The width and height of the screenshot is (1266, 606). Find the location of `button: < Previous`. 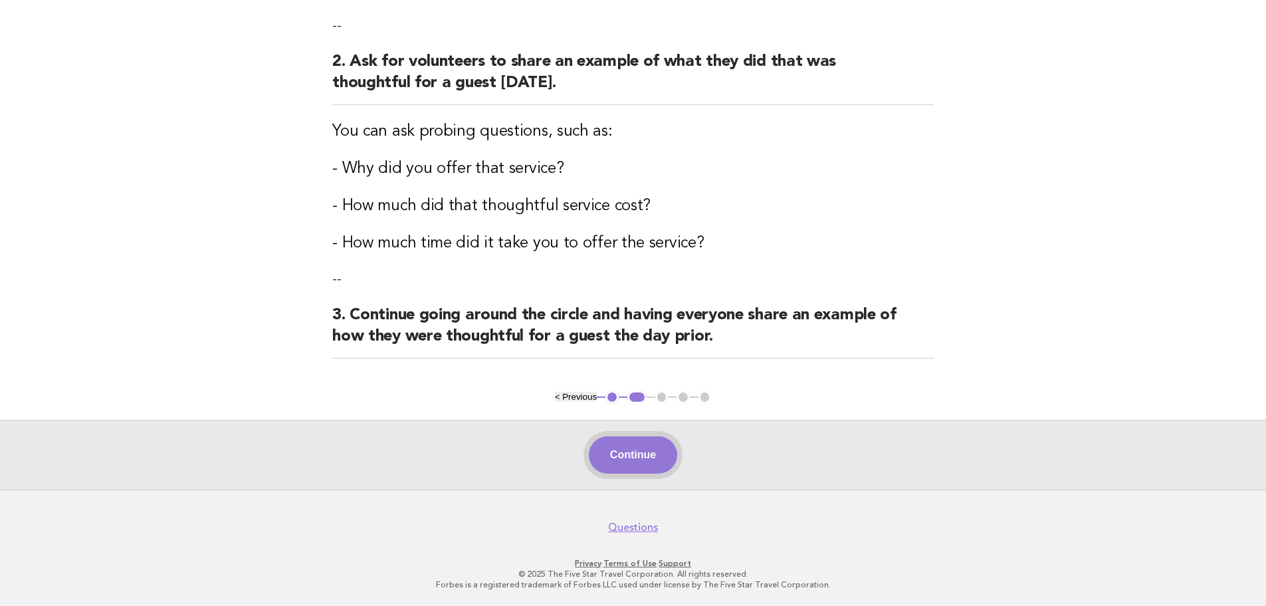

button: < Previous is located at coordinates (576, 396).